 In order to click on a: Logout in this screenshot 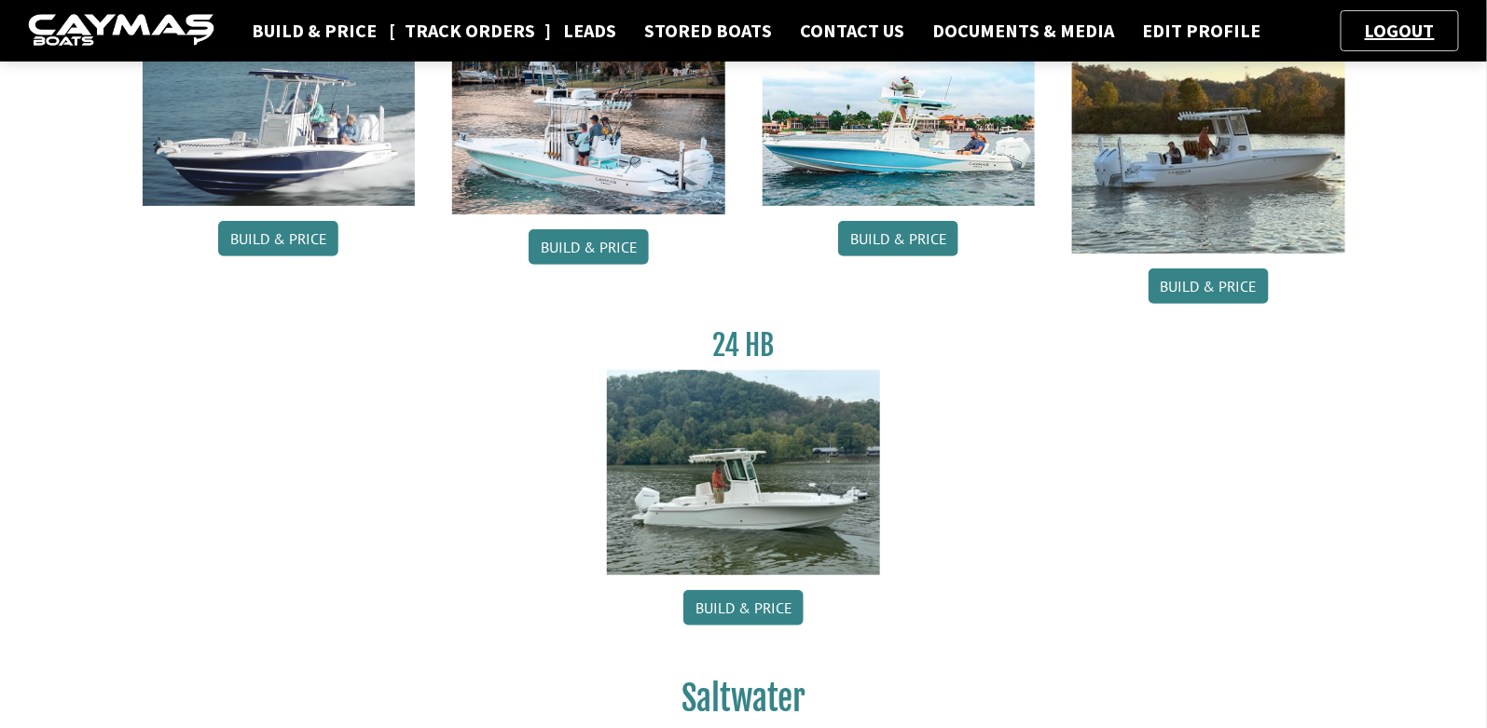, I will do `click(1399, 30)`.